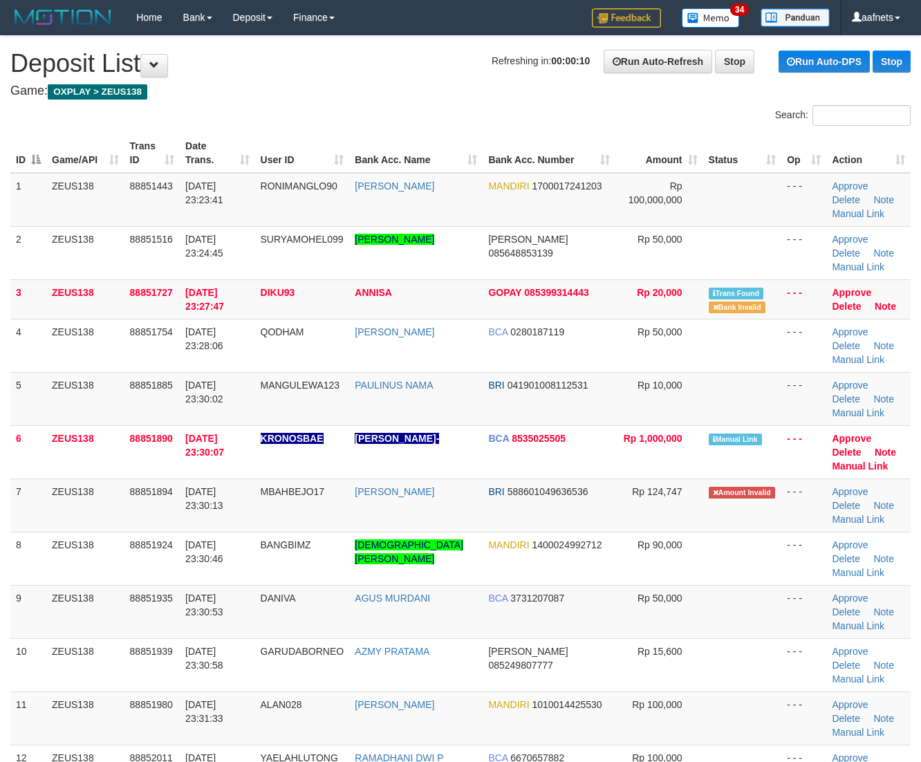 This screenshot has width=921, height=762. I want to click on a: Run Auto-Refresh, so click(657, 62).